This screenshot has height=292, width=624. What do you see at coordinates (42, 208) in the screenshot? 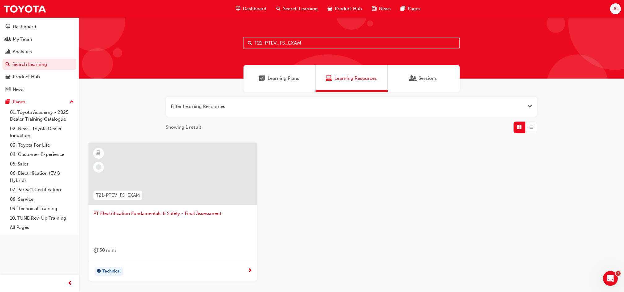
I see `a: 09. Technical Training` at bounding box center [42, 208].